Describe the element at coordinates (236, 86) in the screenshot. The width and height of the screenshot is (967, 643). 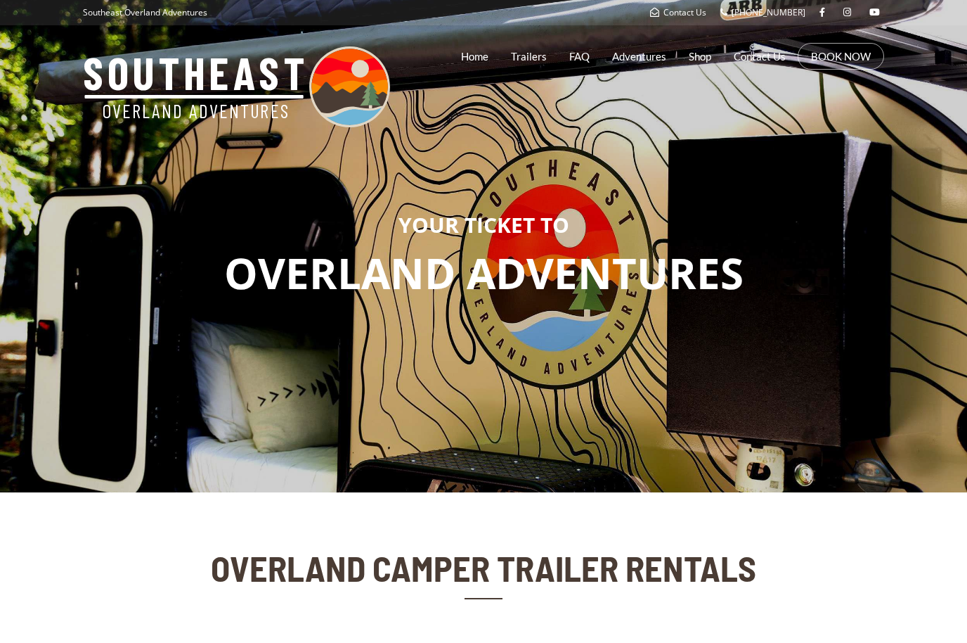
I see `img: Southeast Overland Adventures` at that location.